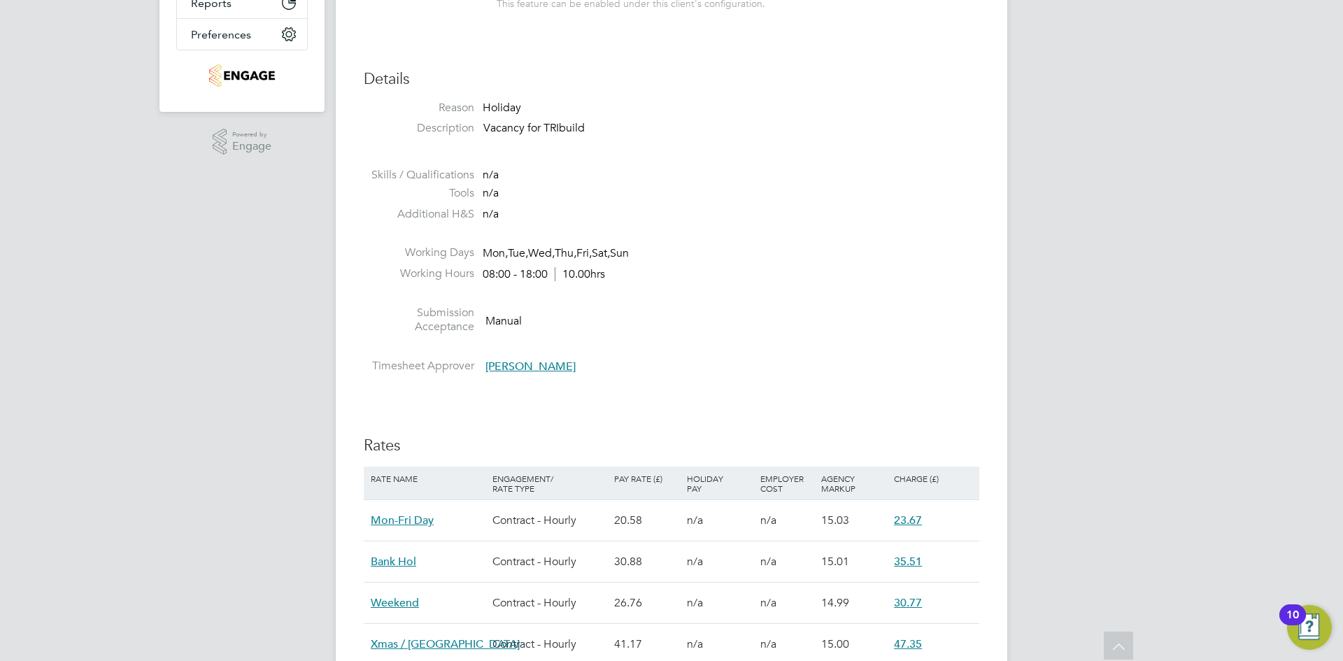 This screenshot has width=1343, height=661. Describe the element at coordinates (419, 193) in the screenshot. I see `label: Tools` at that location.